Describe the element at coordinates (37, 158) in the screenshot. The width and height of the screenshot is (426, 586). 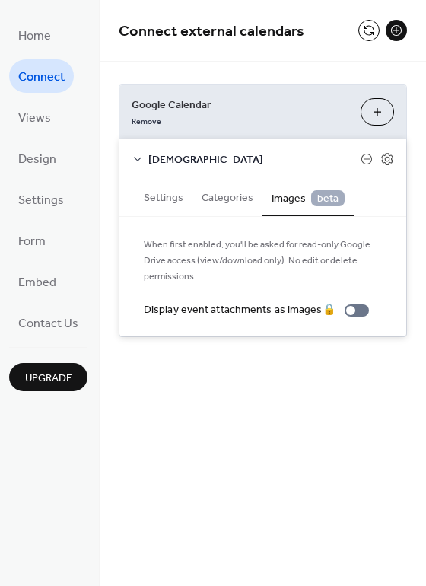
I see `a: Design` at that location.